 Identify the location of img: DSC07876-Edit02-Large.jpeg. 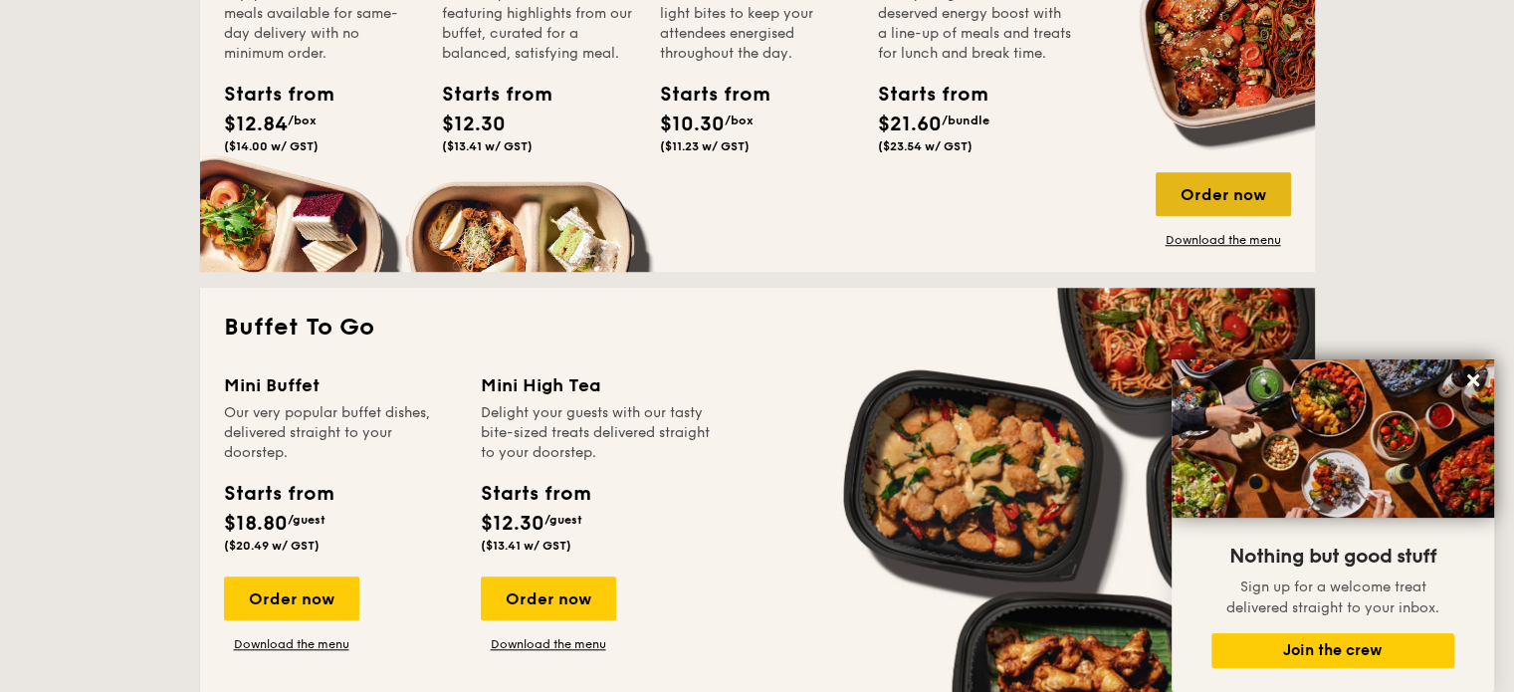
(1333, 438).